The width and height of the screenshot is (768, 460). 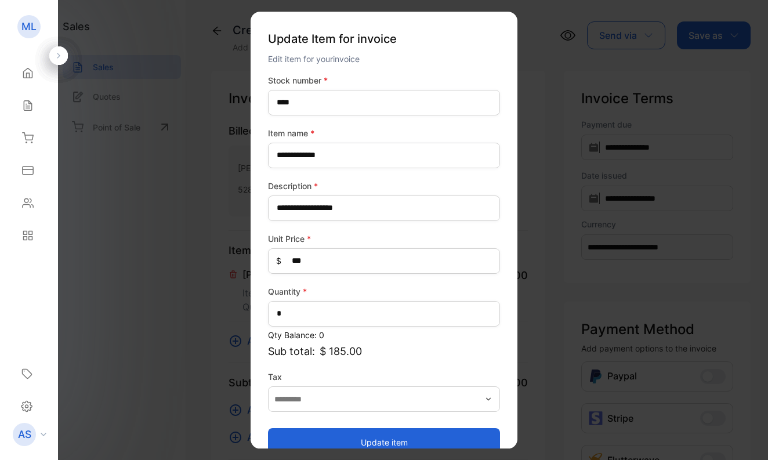 I want to click on label: Unit Price, so click(x=384, y=239).